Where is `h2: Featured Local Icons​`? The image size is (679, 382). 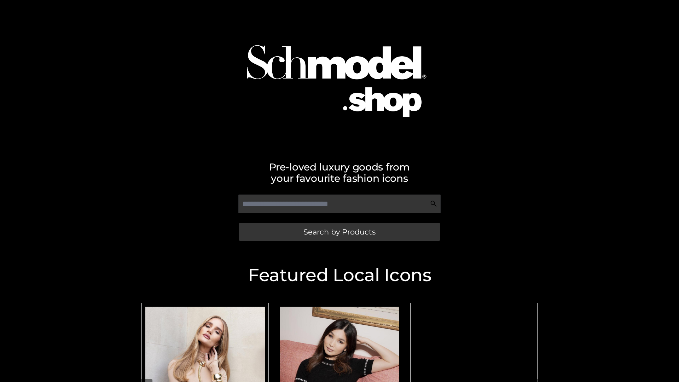 h2: Featured Local Icons​ is located at coordinates (340, 275).